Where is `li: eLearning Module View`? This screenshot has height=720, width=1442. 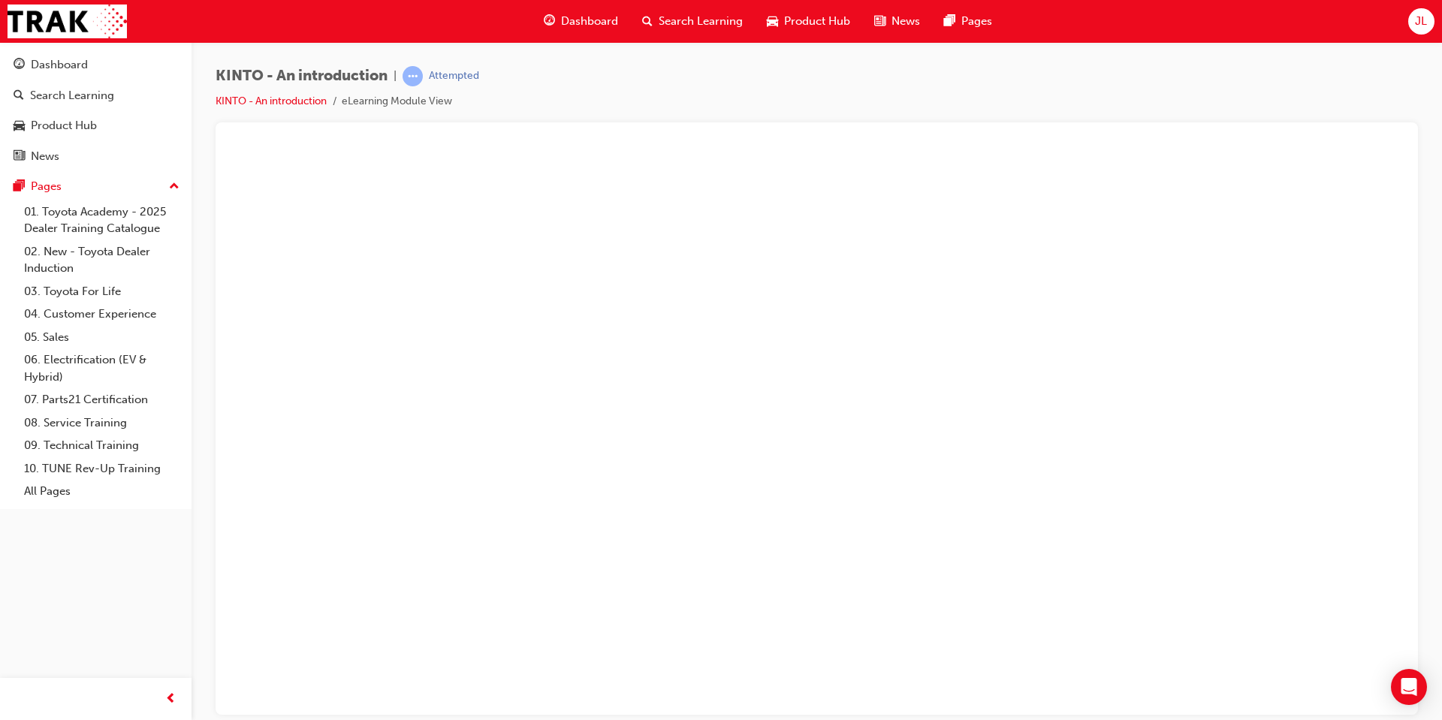 li: eLearning Module View is located at coordinates (397, 101).